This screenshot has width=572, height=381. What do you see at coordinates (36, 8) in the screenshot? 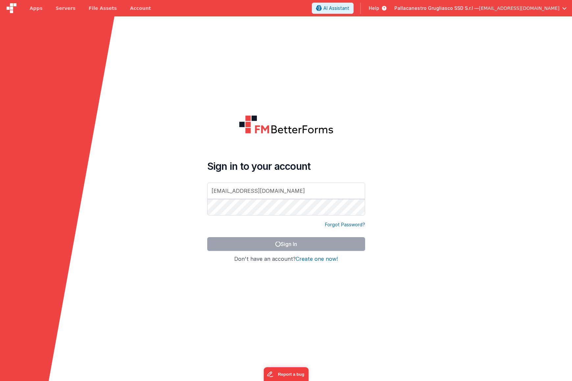
I see `span: Apps` at bounding box center [36, 8].